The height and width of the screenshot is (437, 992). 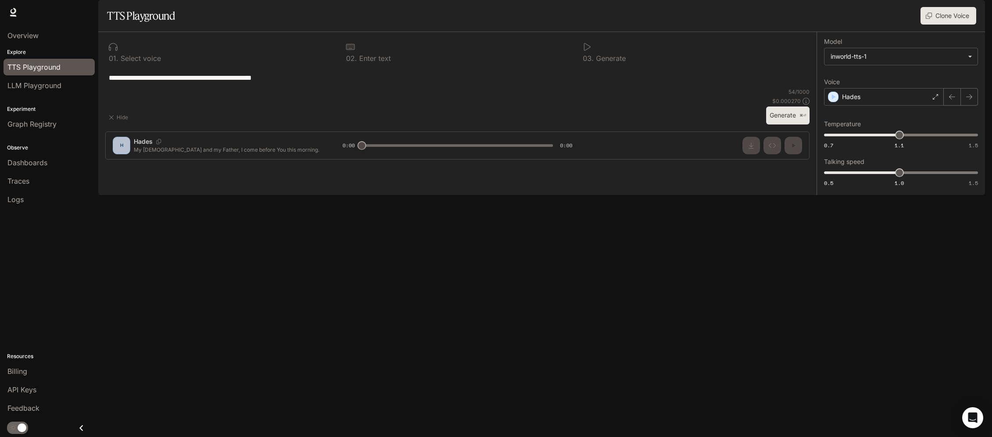 What do you see at coordinates (829, 183) in the screenshot?
I see `span: 0.5` at bounding box center [829, 183].